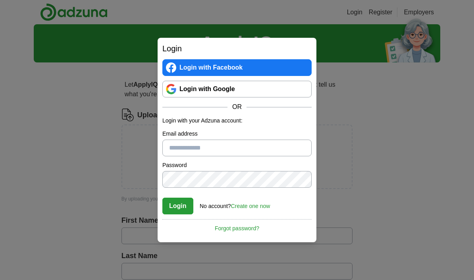  I want to click on a: Forgot password?, so click(237, 226).